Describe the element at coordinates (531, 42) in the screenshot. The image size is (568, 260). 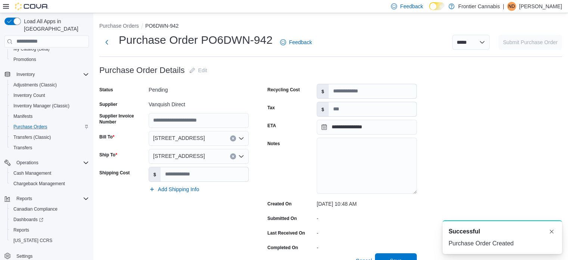
I see `span: Submit Purchase Order` at that location.